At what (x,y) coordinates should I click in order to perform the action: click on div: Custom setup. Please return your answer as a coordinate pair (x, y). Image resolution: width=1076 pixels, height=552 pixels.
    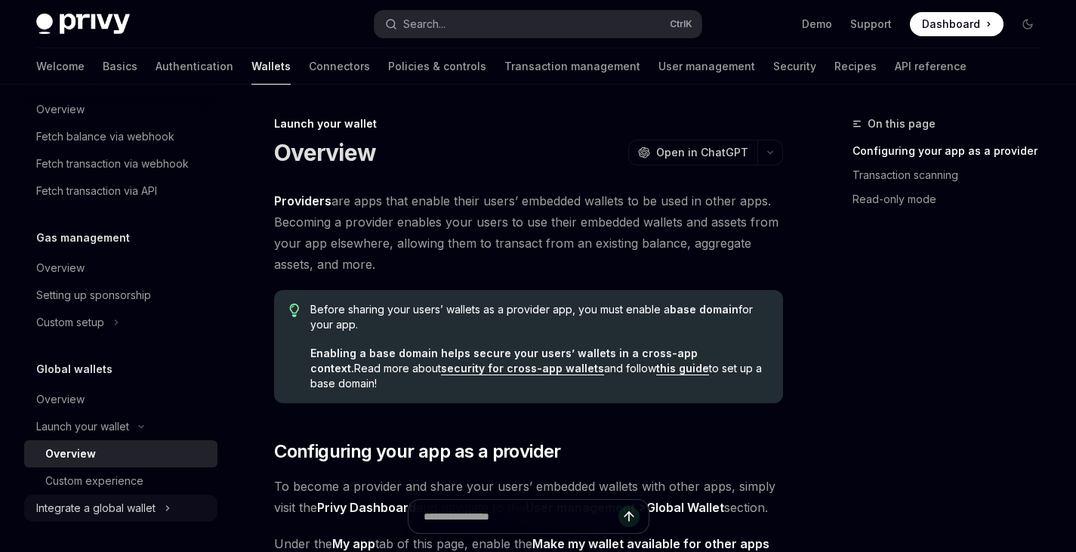
    Looking at the image, I should click on (70, 322).